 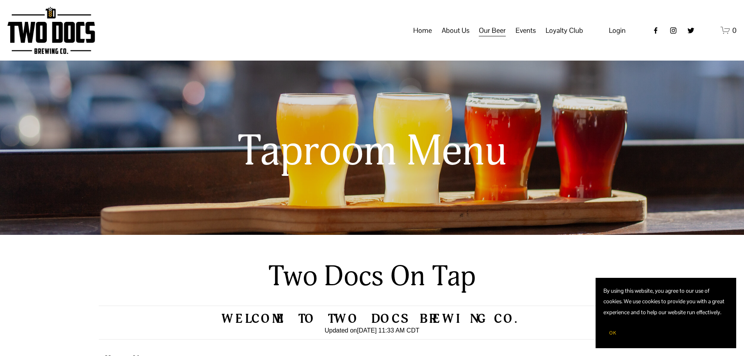 I want to click on section: Cookie banner, so click(x=666, y=313).